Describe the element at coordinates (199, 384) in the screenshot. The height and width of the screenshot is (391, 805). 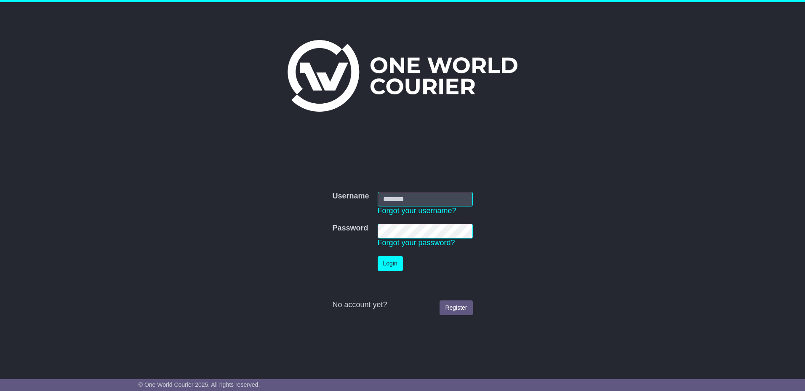
I see `span: © One World Courier 2025. All rights reserved.` at that location.